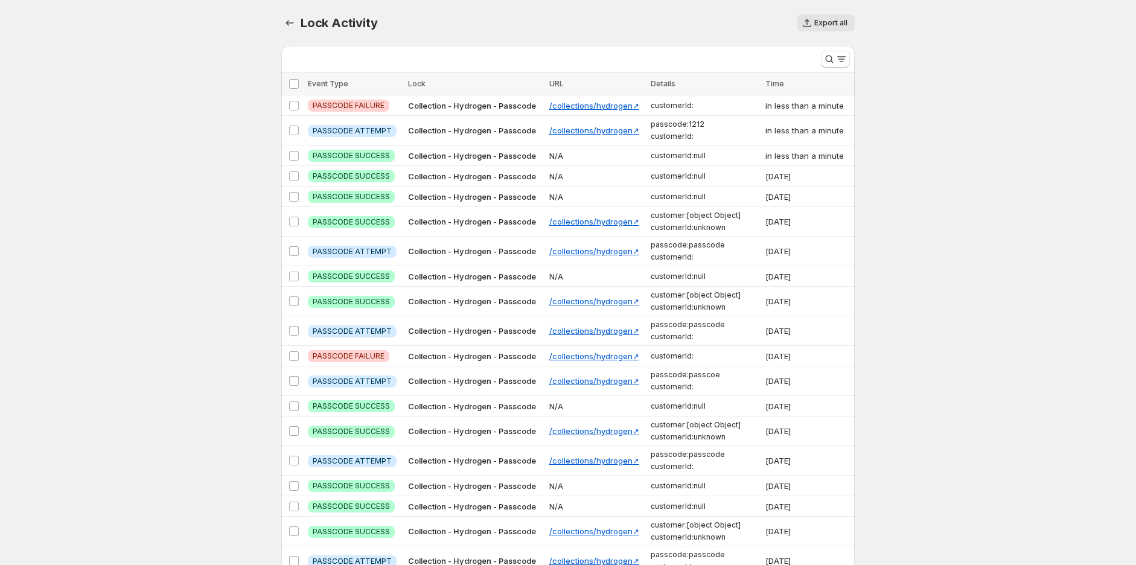  What do you see at coordinates (705, 375) in the screenshot?
I see `span: passcode : passcoe` at bounding box center [705, 375].